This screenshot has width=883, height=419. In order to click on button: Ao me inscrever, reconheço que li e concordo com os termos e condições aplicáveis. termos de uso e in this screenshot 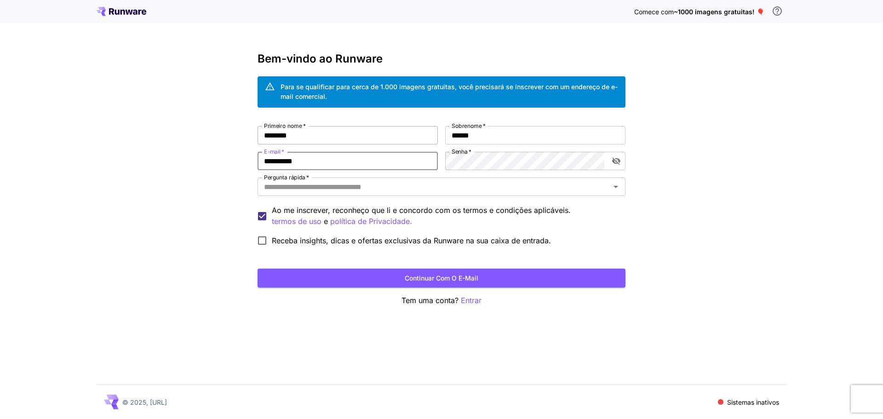, I will do `click(371, 221)`.